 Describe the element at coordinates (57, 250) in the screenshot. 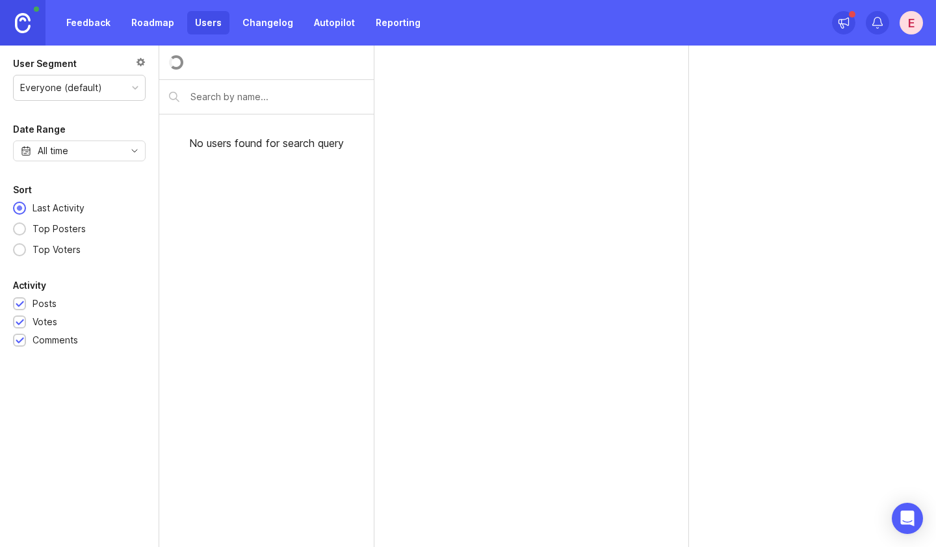

I see `div: Top Voters` at that location.